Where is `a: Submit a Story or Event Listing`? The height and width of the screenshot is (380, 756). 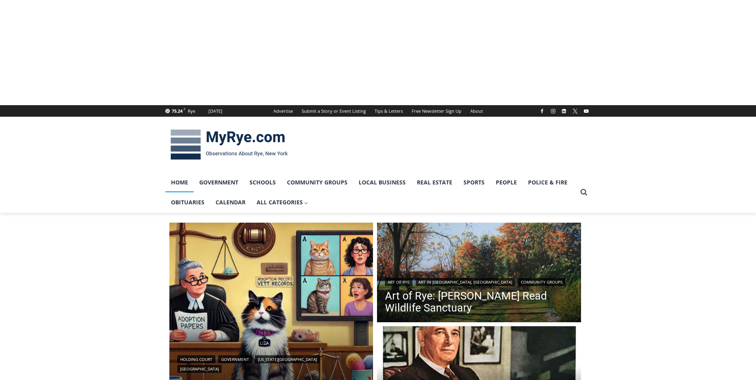
a: Submit a Story or Event Listing is located at coordinates (334, 111).